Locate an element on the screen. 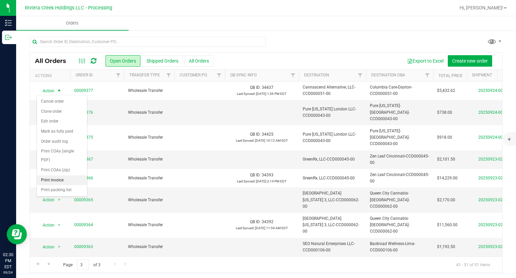  span: All Orders is located at coordinates (54, 61).